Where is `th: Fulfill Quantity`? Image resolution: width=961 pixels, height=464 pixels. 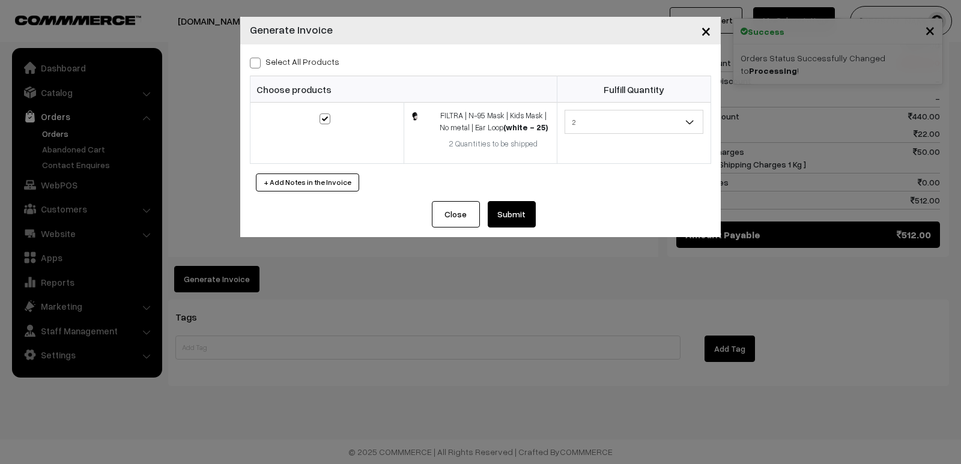 th: Fulfill Quantity is located at coordinates (634, 89).